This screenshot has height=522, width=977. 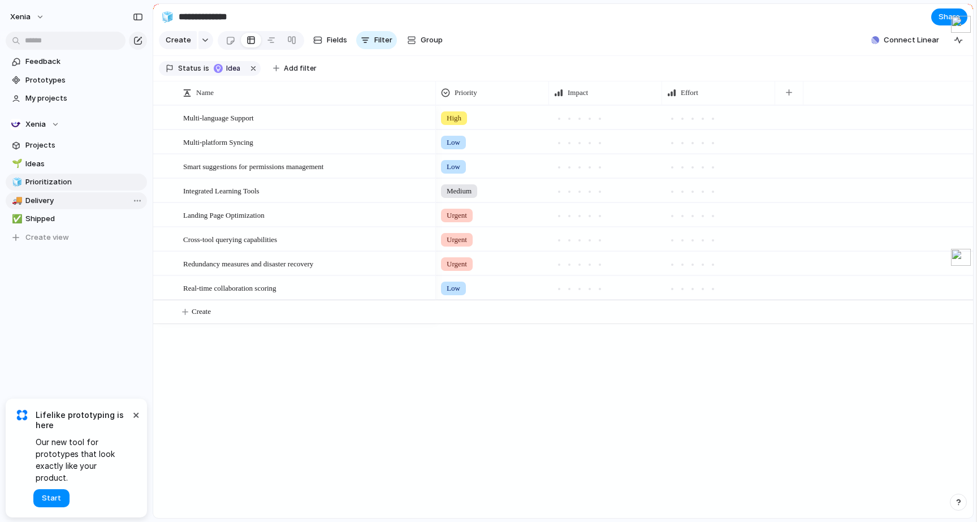 What do you see at coordinates (253, 166) in the screenshot?
I see `span: Smart suggestions for permissions management` at bounding box center [253, 166].